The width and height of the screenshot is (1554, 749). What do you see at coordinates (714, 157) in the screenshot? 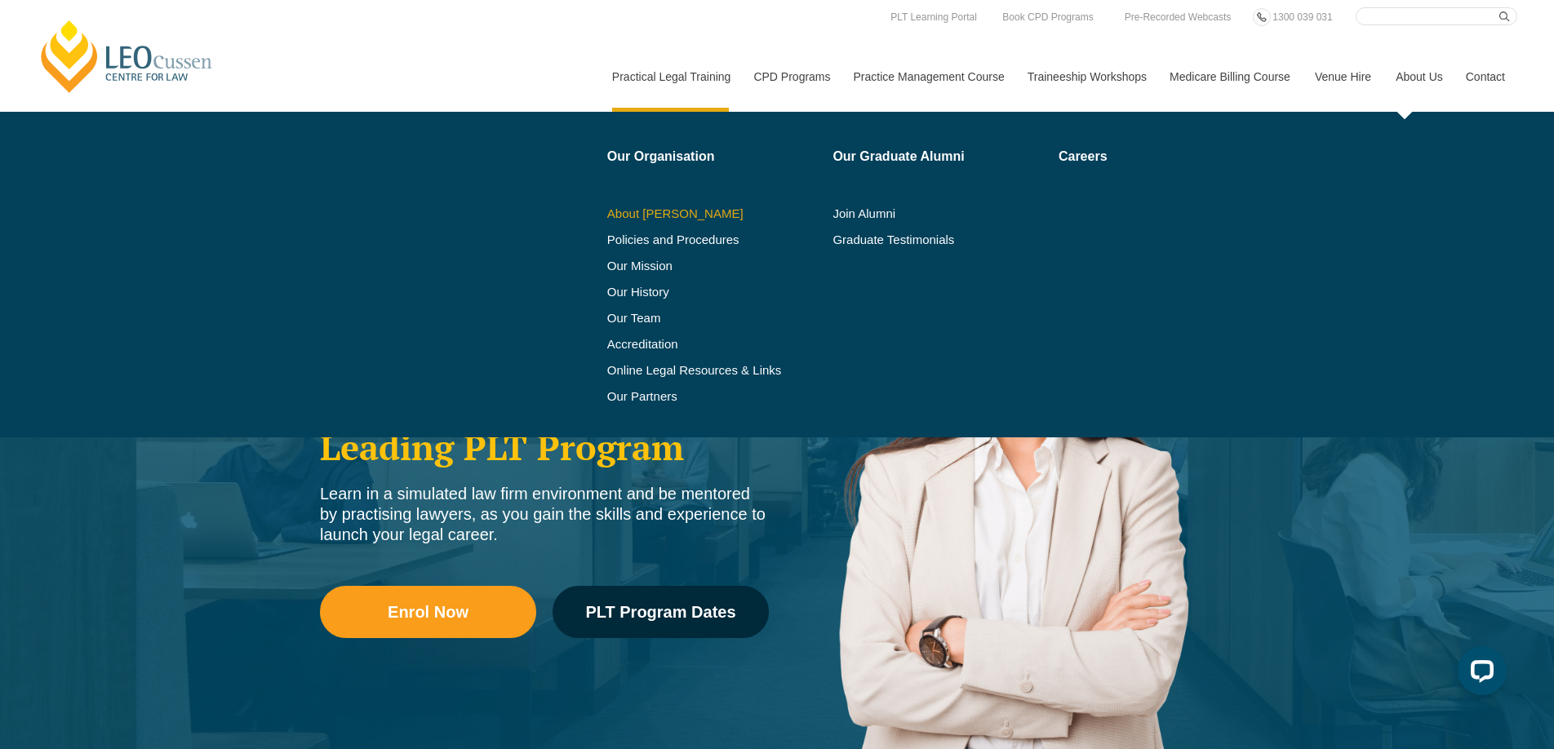
I see `a: Our Organisation` at bounding box center [714, 157].